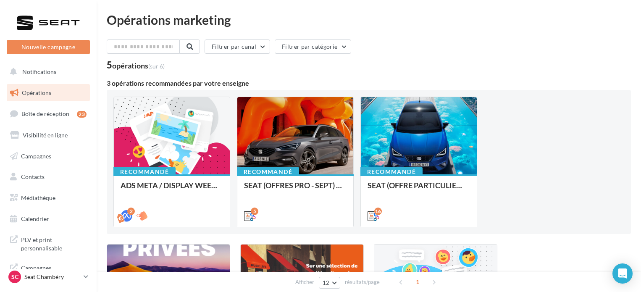 The height and width of the screenshot is (292, 641). Describe the element at coordinates (369, 83) in the screenshot. I see `div: 3 opérations recommandées par votre enseigne` at that location.